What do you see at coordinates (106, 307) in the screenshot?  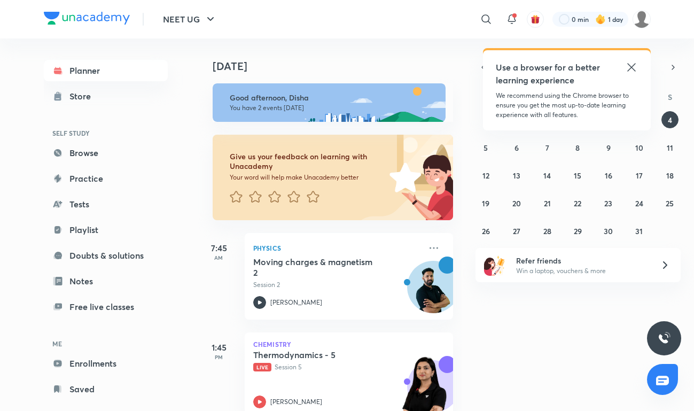 I see `a: Free live classes` at bounding box center [106, 307].